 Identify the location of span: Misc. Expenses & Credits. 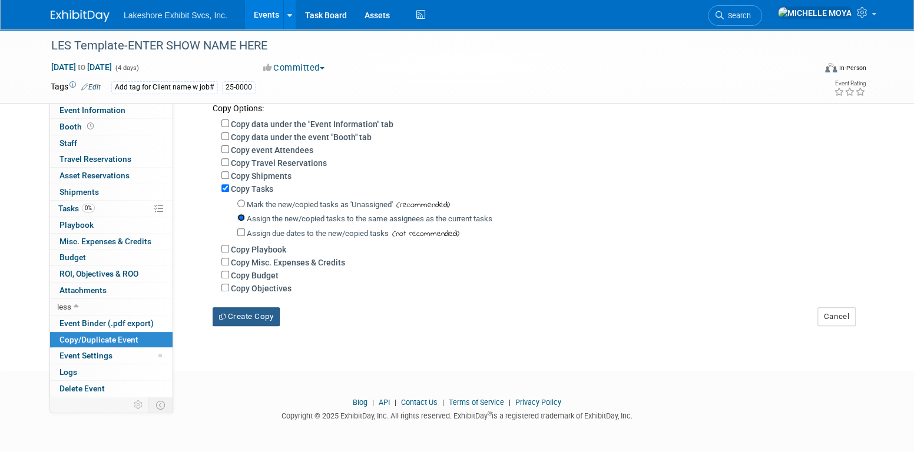
(105, 241).